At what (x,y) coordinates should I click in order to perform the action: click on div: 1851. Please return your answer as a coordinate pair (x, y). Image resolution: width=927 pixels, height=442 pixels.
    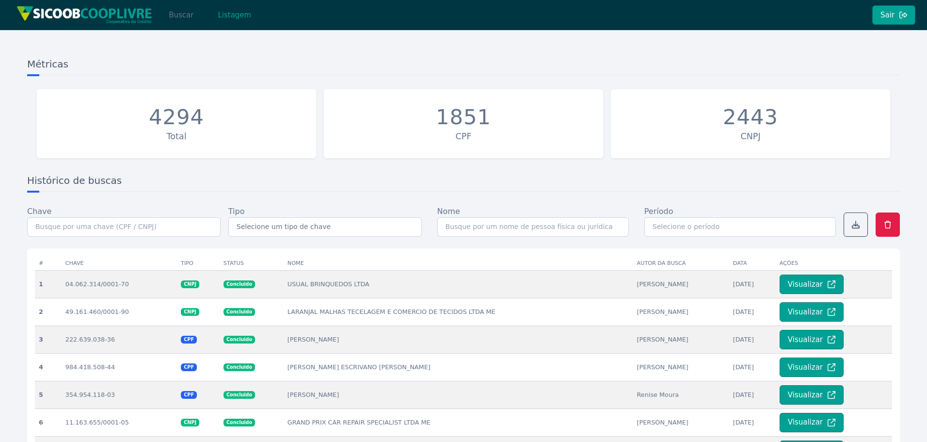
    Looking at the image, I should click on (463, 117).